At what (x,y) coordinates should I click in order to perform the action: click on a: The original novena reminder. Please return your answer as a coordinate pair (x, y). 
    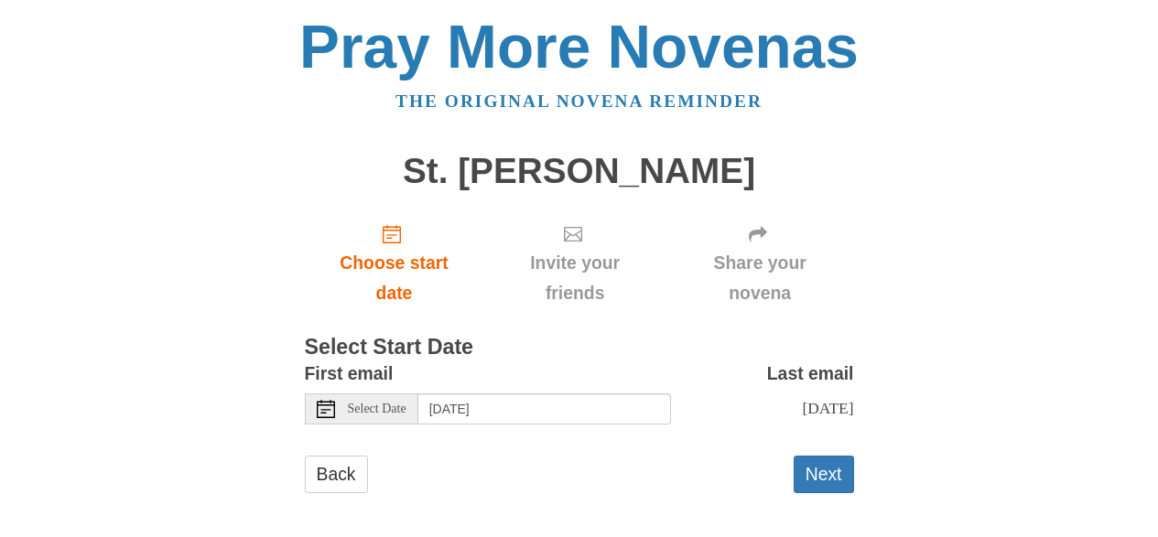
    Looking at the image, I should click on (579, 101).